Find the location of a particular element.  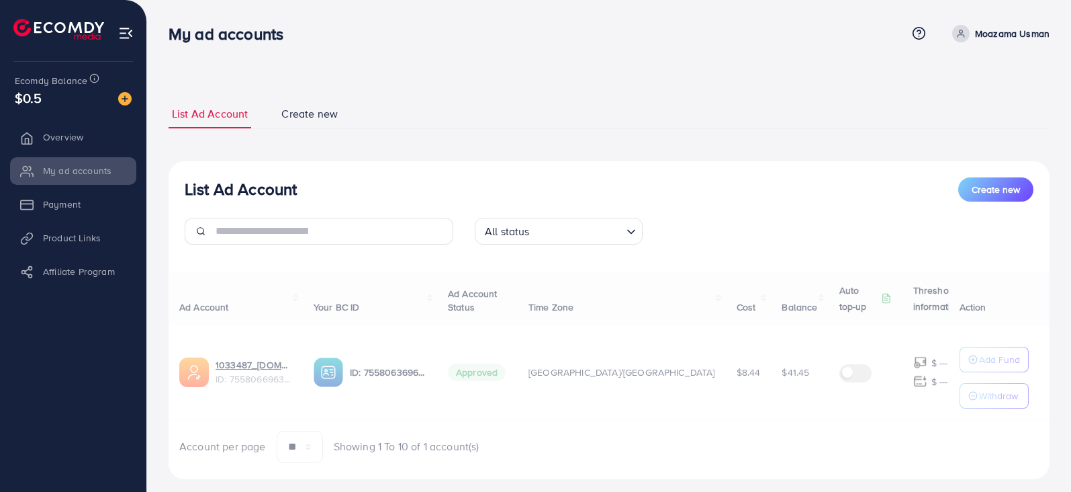

span: $0.5 is located at coordinates (28, 97).